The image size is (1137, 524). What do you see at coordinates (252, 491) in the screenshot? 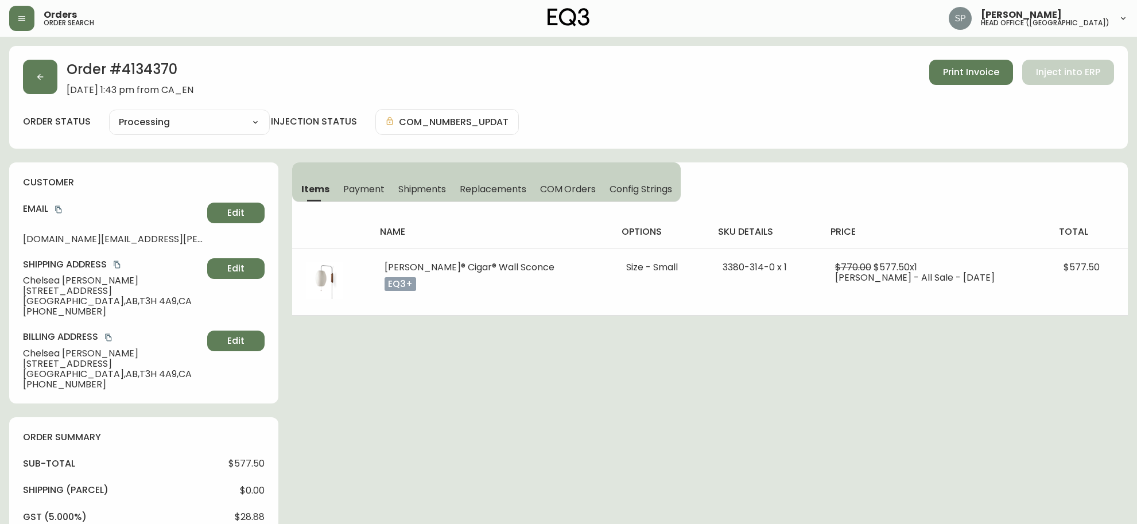
I see `span: $0.00` at bounding box center [252, 491].